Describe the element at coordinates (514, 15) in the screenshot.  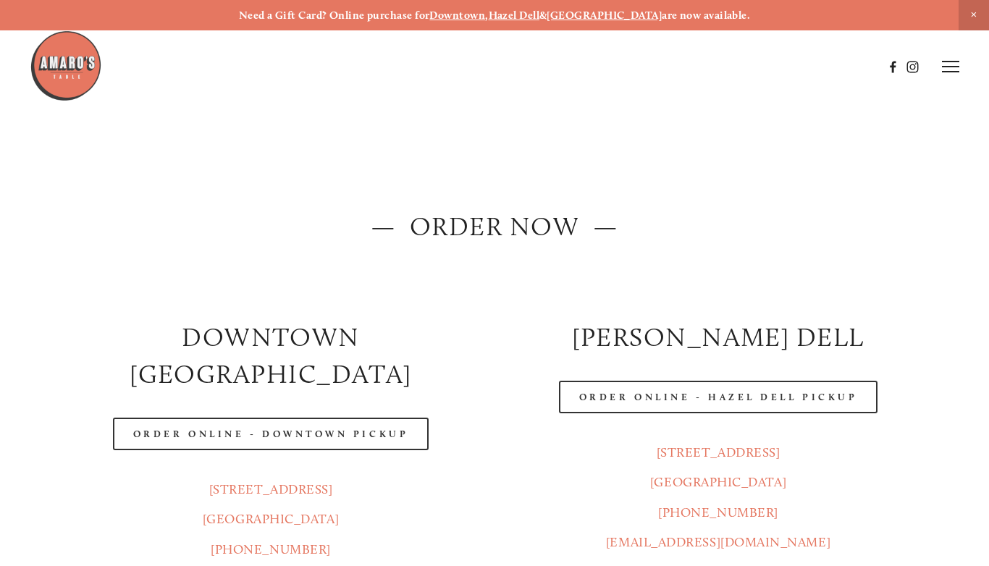
I see `strong: Hazel Dell` at that location.